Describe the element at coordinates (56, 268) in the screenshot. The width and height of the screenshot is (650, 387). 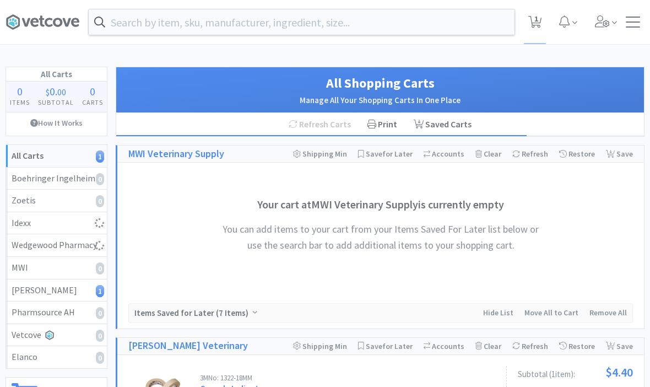
I see `a: MWI0` at that location.